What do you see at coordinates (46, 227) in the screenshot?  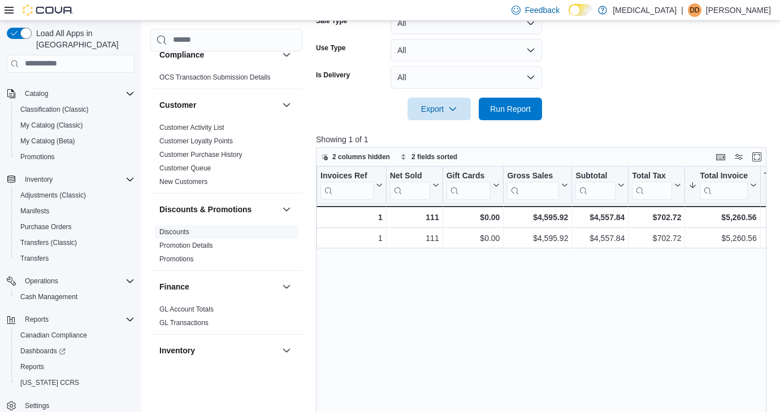 I see `span: Purchase Orders` at bounding box center [46, 227].